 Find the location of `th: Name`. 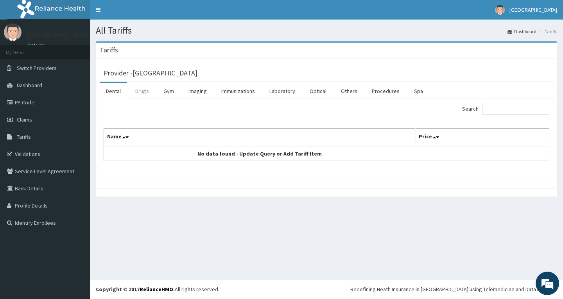

th: Name is located at coordinates (260, 138).